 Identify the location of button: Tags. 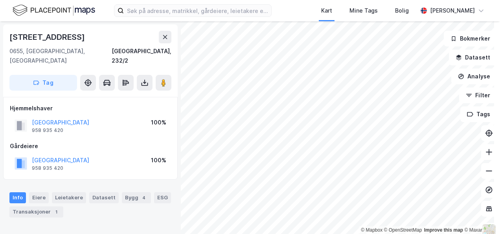
(479, 114).